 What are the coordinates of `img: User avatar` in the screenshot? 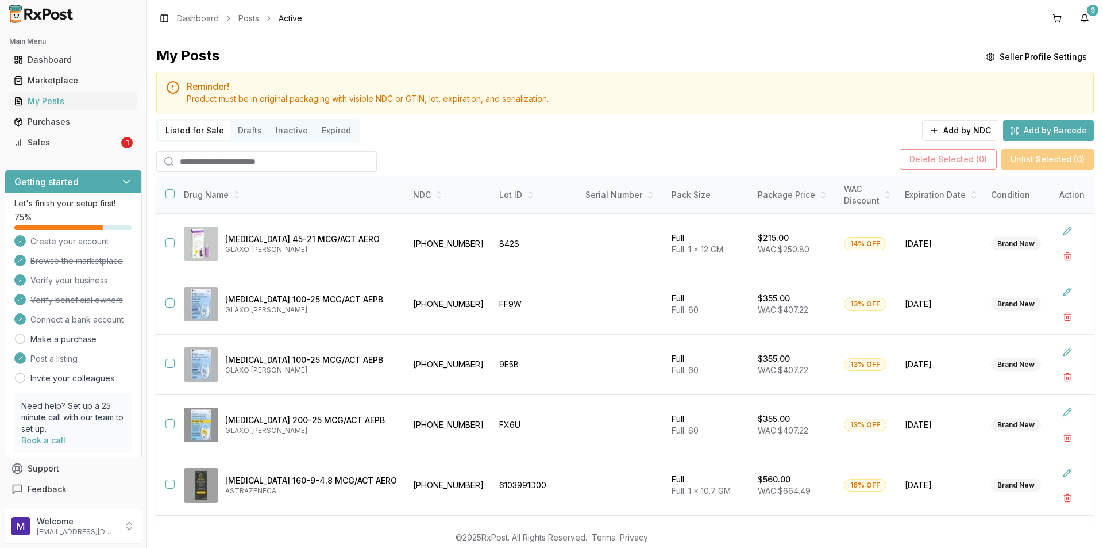 It's located at (21, 526).